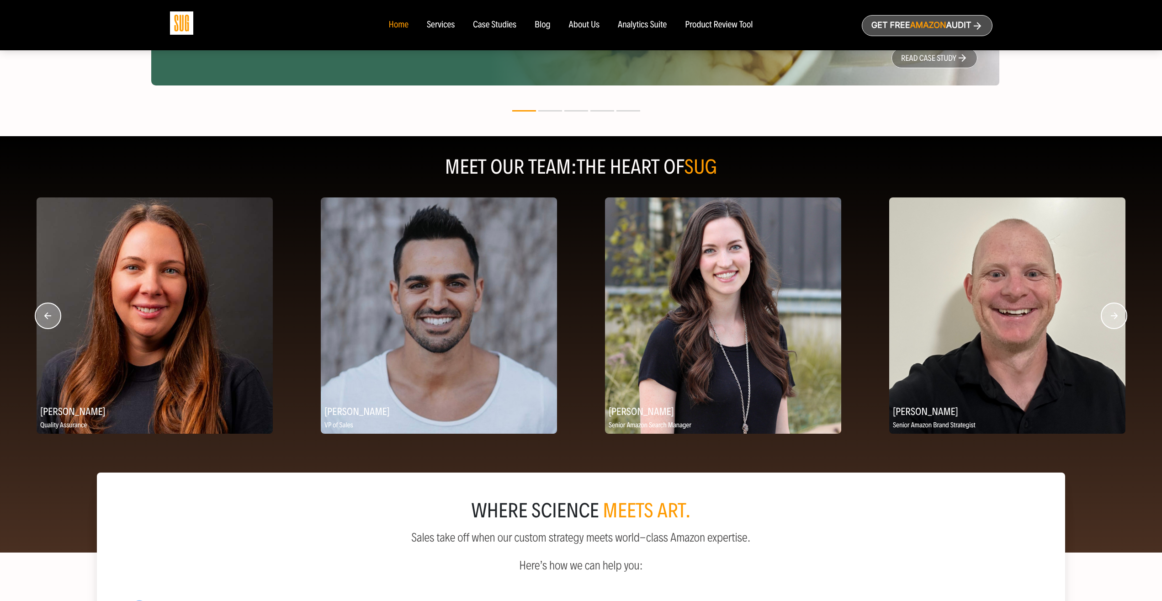 The image size is (1162, 601). What do you see at coordinates (935, 58) in the screenshot?
I see `a: read case study` at bounding box center [935, 58].